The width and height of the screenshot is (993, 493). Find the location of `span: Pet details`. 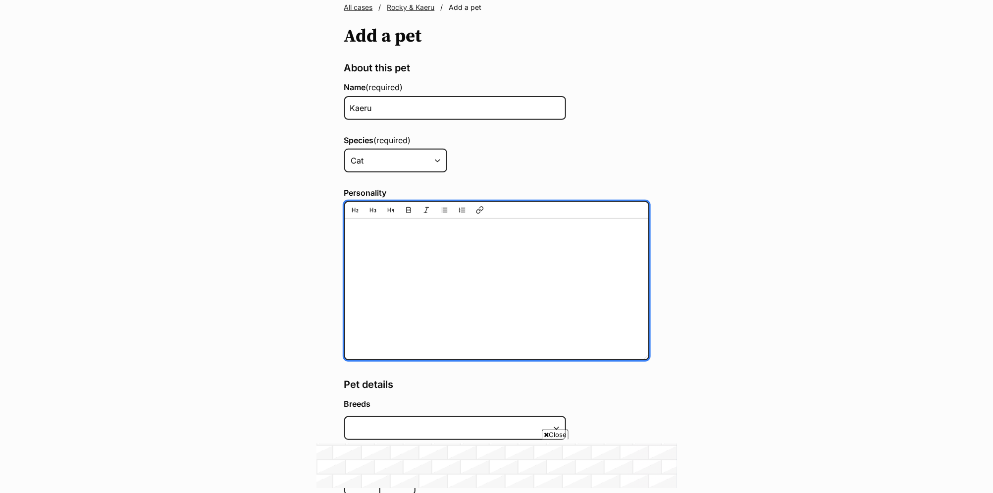

span: Pet details is located at coordinates (369, 384).